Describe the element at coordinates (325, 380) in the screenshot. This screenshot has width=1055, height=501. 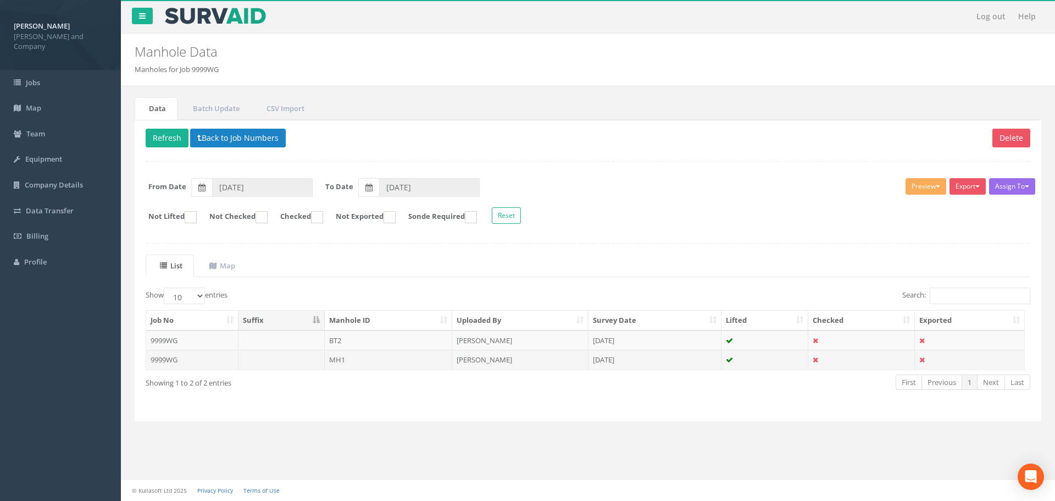
I see `div: Showing 1 to 2 of 2 entries` at that location.